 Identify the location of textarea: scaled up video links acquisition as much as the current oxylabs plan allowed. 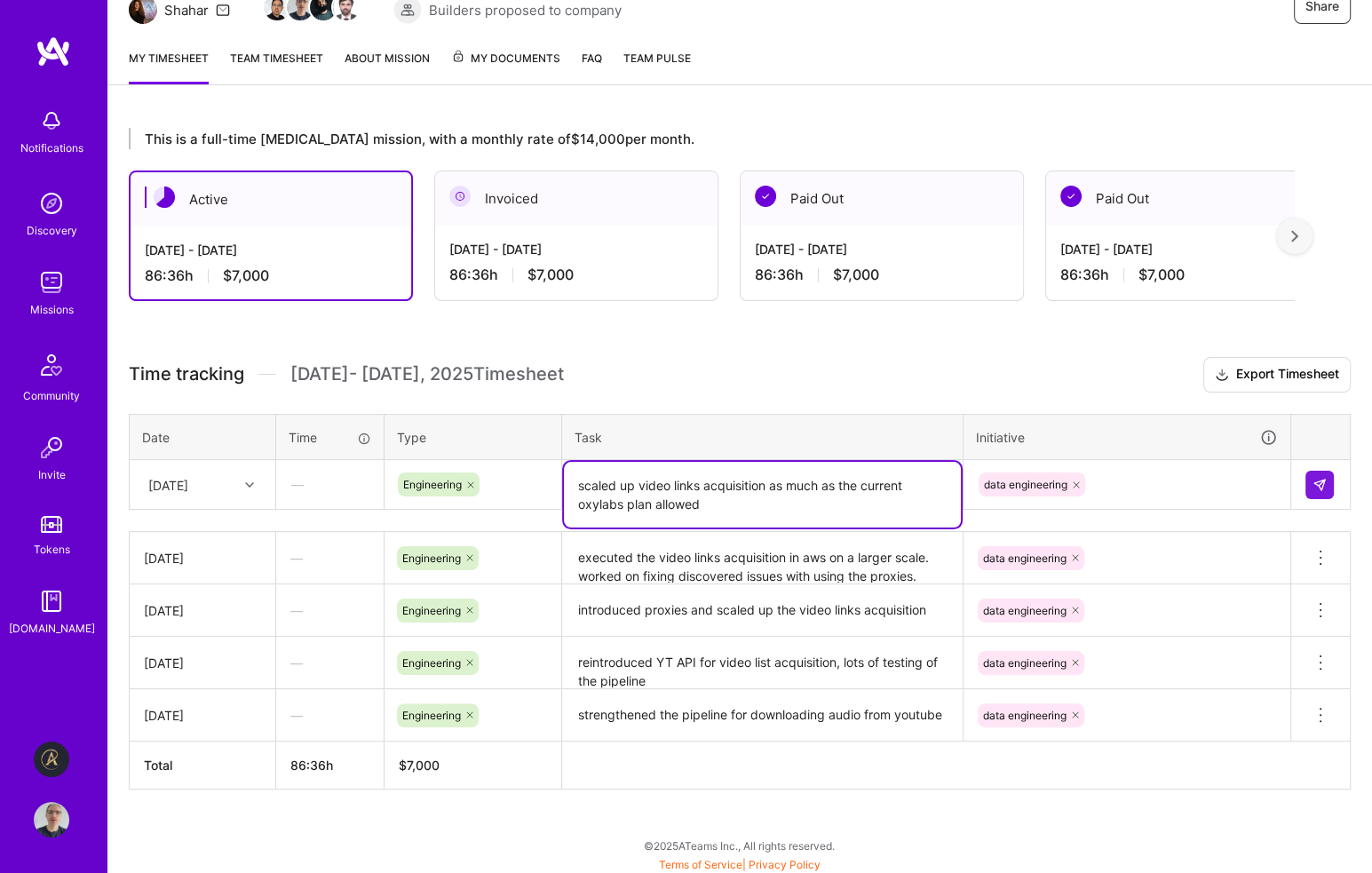
(761, 494).